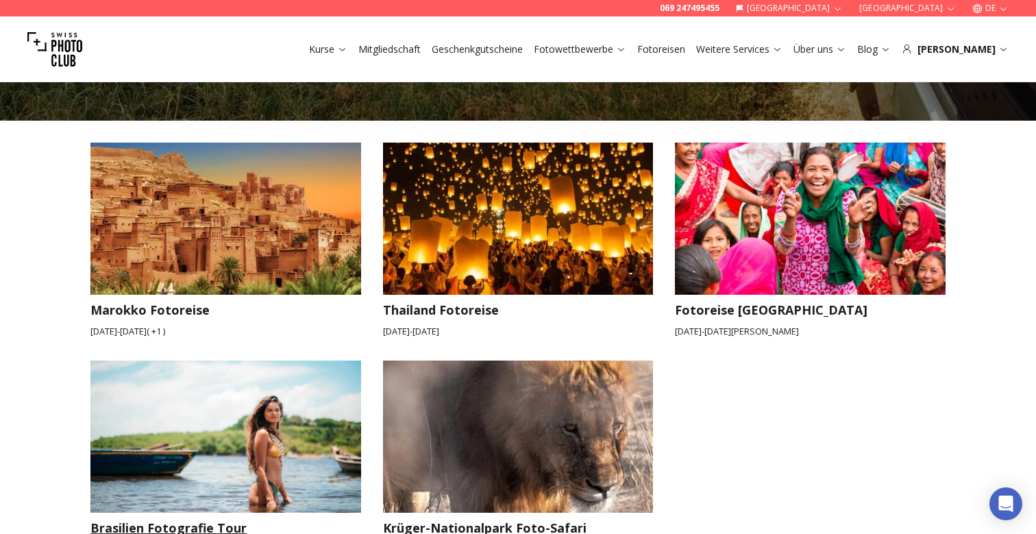 This screenshot has width=1036, height=534. What do you see at coordinates (225, 437) in the screenshot?
I see `img: Brasilien Fotografie Tour` at bounding box center [225, 437].